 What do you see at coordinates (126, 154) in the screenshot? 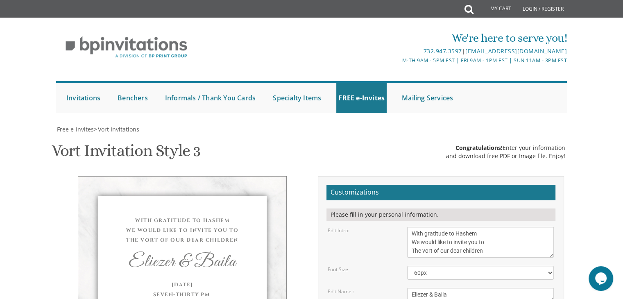
I see `h1: Vort Invitation Style 3` at bounding box center [126, 154].